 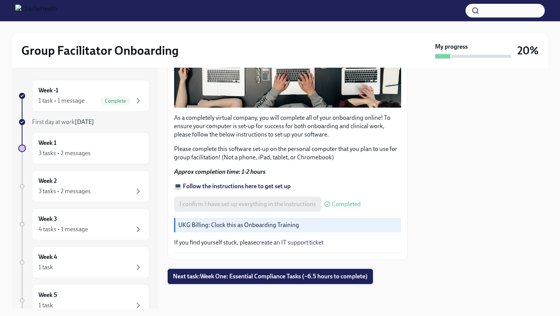 What do you see at coordinates (528, 51) in the screenshot?
I see `h3: 20%` at bounding box center [528, 51].